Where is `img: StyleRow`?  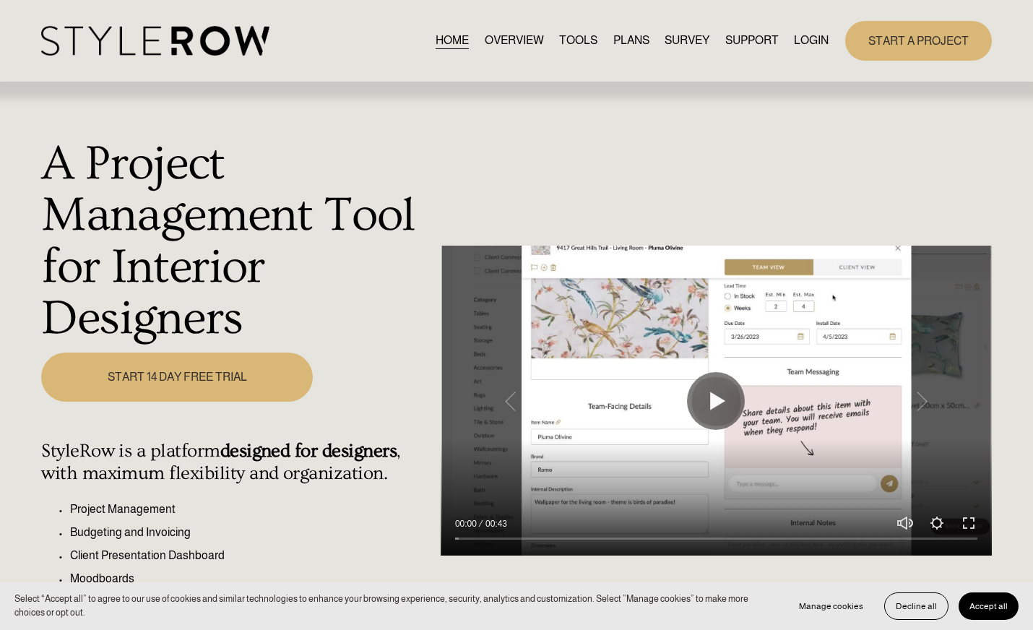 img: StyleRow is located at coordinates (155, 40).